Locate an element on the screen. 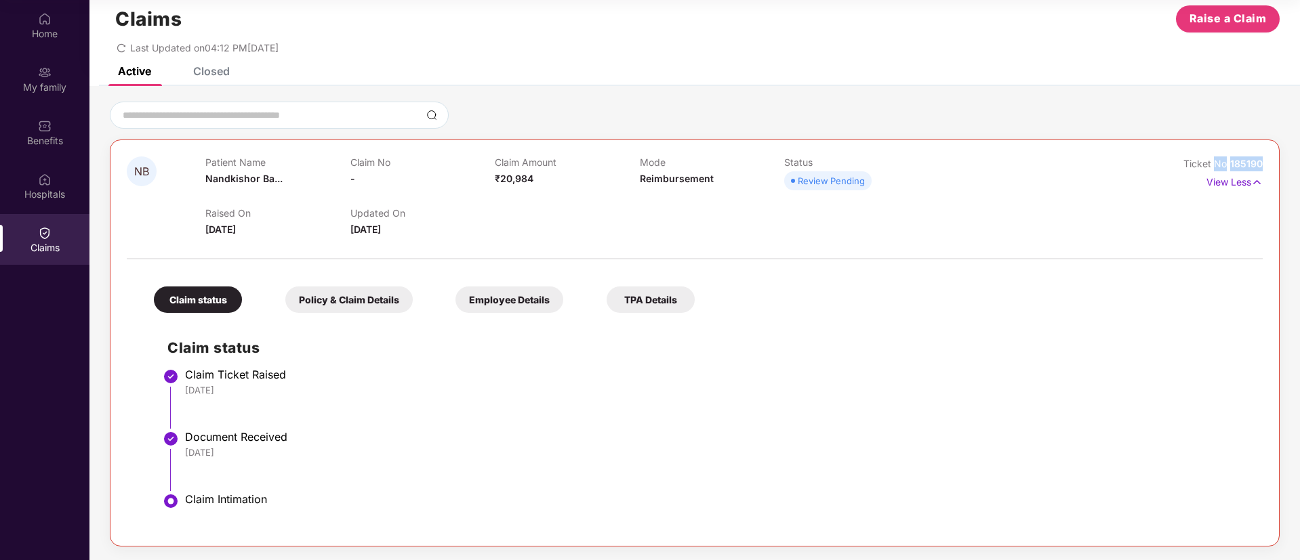 The height and width of the screenshot is (560, 1300). p: Raised On is located at coordinates (277, 213).